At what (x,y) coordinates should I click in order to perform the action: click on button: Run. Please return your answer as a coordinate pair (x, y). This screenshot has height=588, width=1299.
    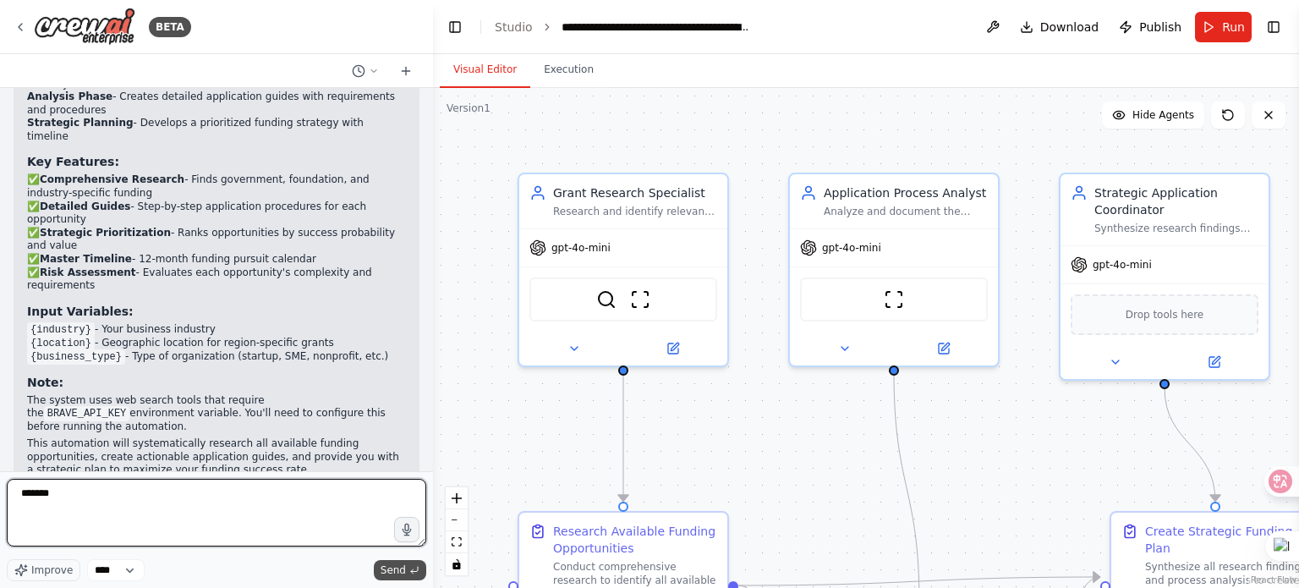
    Looking at the image, I should click on (1223, 27).